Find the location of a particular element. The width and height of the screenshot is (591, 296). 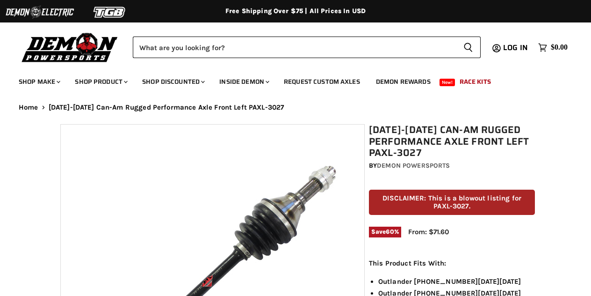

a: Inside Demon is located at coordinates (244, 81).